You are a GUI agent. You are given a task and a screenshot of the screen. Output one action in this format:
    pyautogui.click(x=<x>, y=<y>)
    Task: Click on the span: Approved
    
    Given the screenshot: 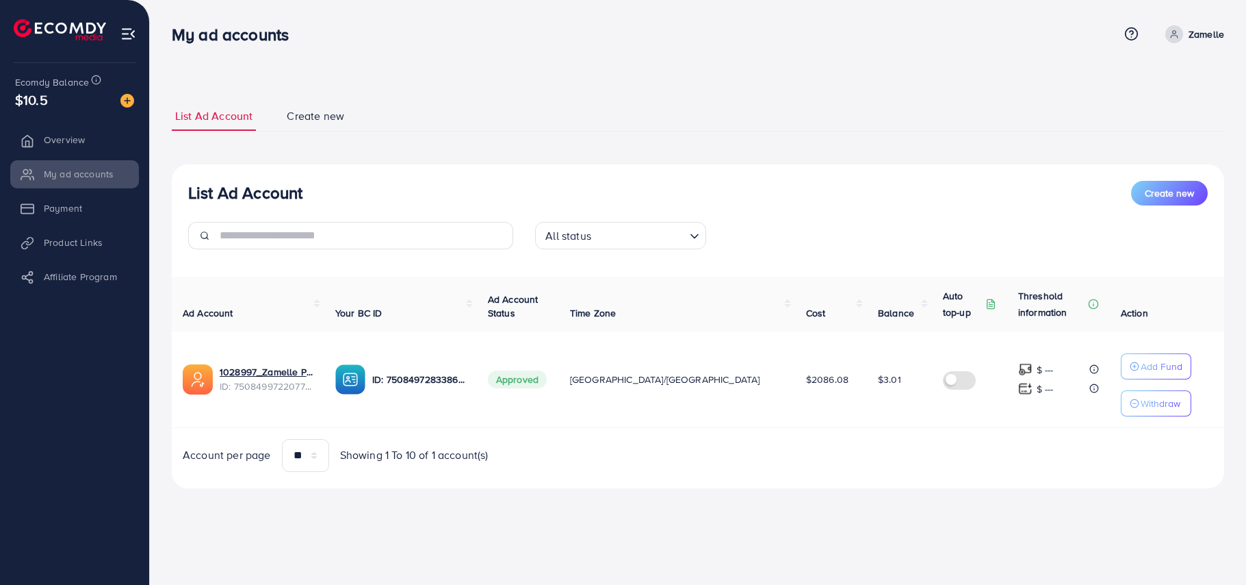 What is the action you would take?
    pyautogui.click(x=517, y=379)
    